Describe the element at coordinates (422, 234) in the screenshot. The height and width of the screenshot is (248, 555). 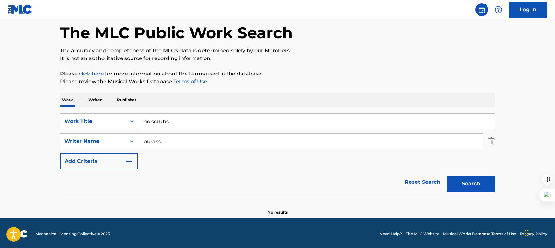
I see `a: The MLC Website` at that location.